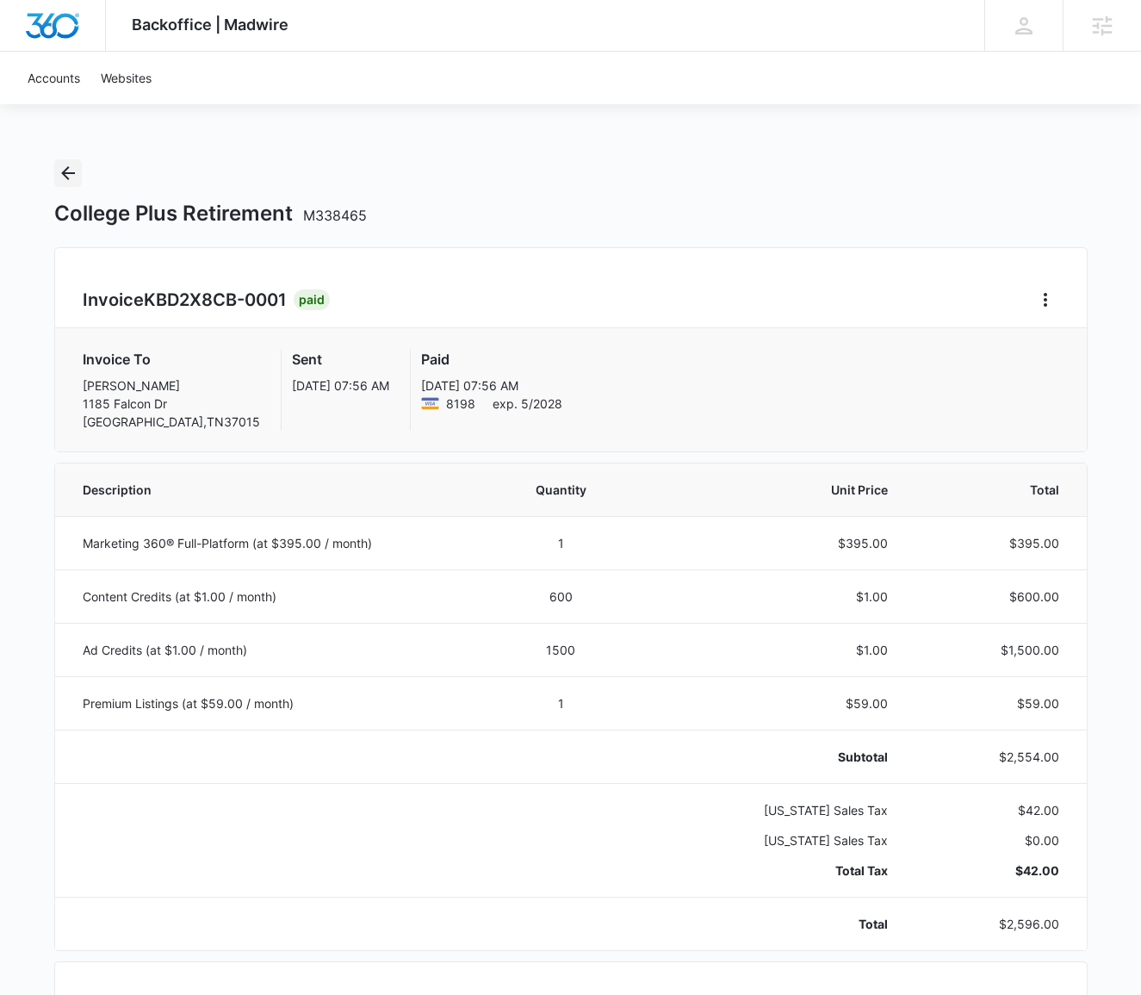  I want to click on div: Paid, so click(312, 300).